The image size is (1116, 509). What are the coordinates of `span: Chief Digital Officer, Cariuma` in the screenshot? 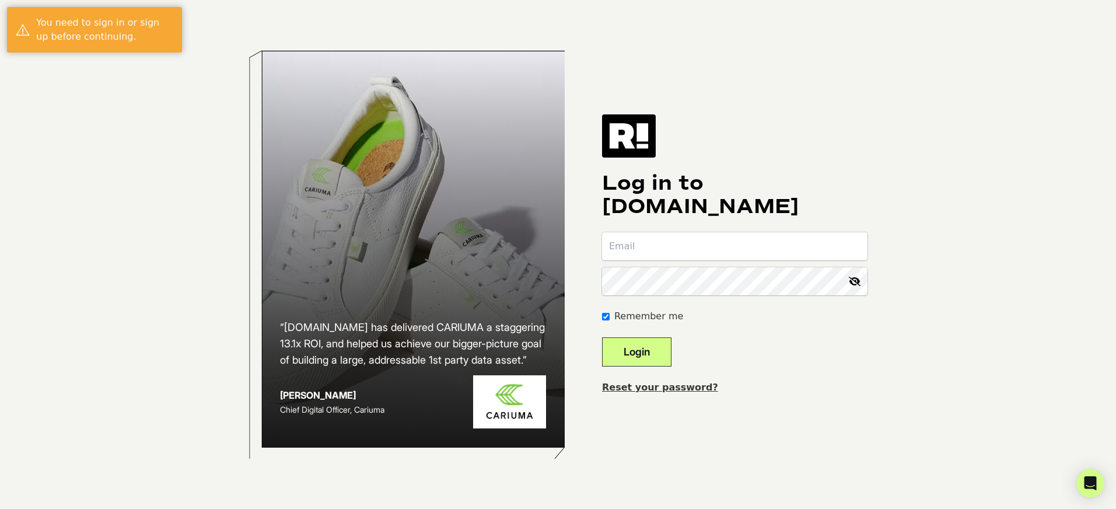 It's located at (332, 409).